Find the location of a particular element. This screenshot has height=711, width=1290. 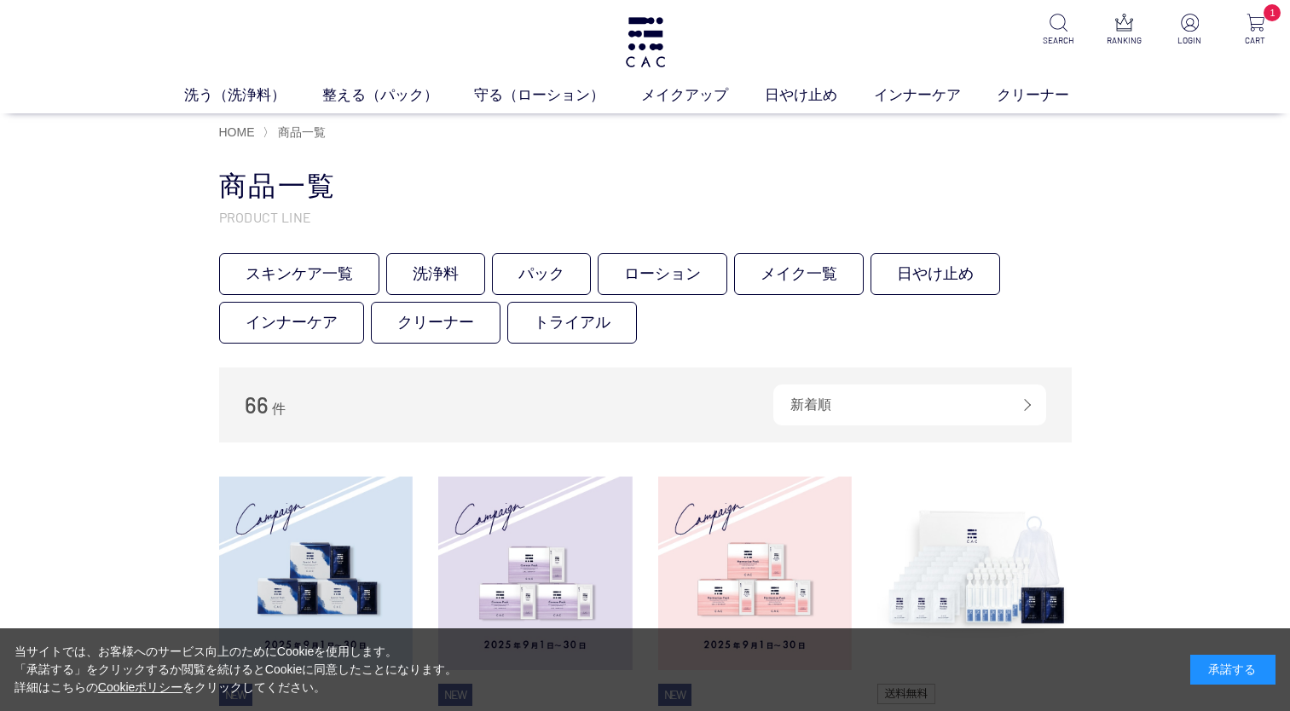

a: メイクアップ is located at coordinates (703, 95).